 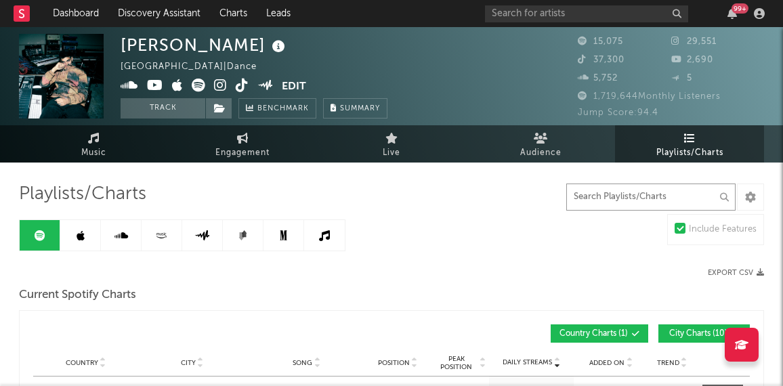 I want to click on a: Engagement, so click(x=242, y=144).